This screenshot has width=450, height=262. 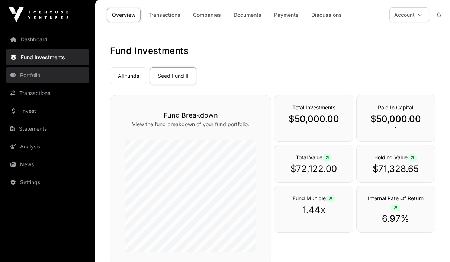 I want to click on a: Seed Fund II, so click(x=173, y=76).